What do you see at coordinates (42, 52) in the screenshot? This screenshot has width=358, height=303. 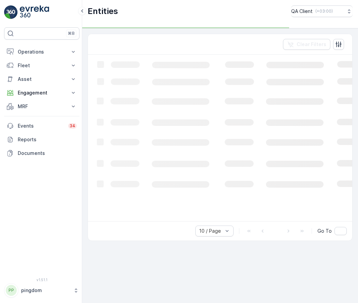 I see `p: Operations` at bounding box center [42, 52].